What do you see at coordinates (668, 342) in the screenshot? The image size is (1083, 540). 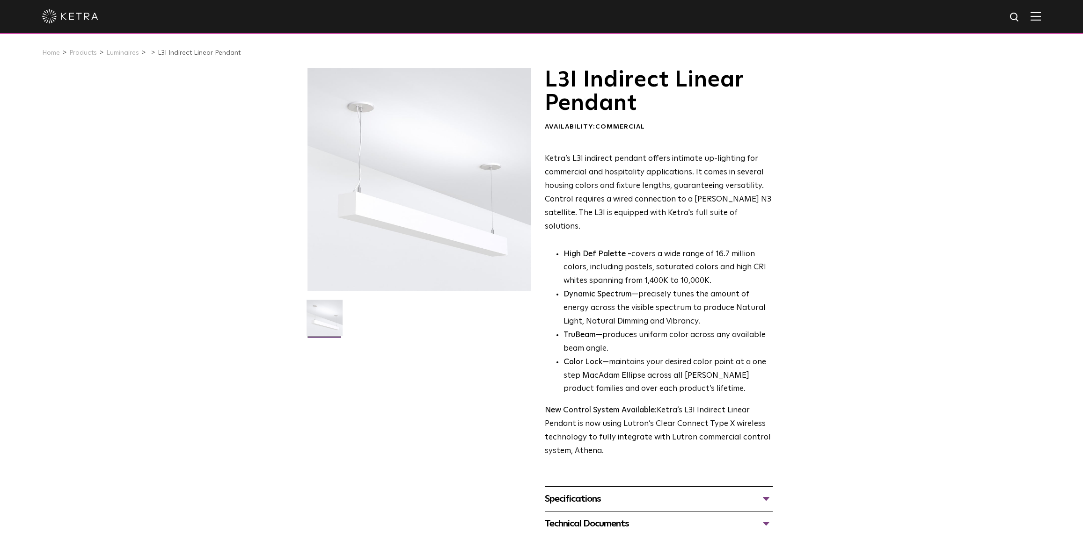 I see `li: —produces uniform color across any available beam angle.` at bounding box center [668, 342].